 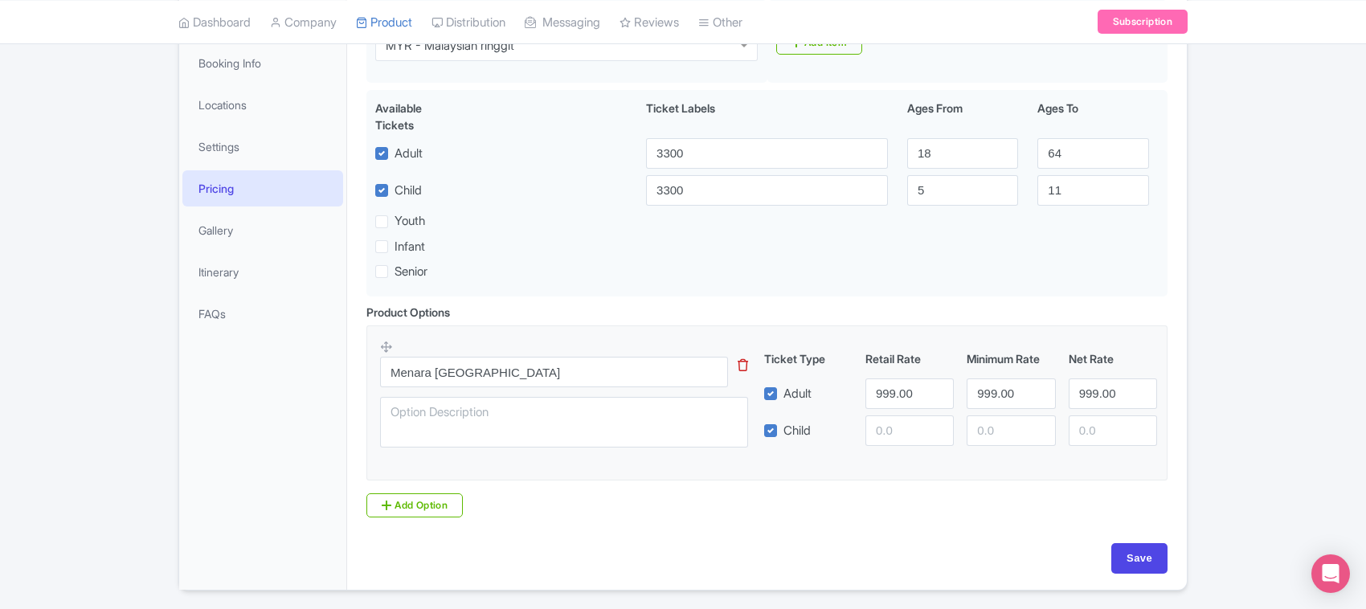 What do you see at coordinates (263, 313) in the screenshot?
I see `a: FAQs` at bounding box center [263, 313].